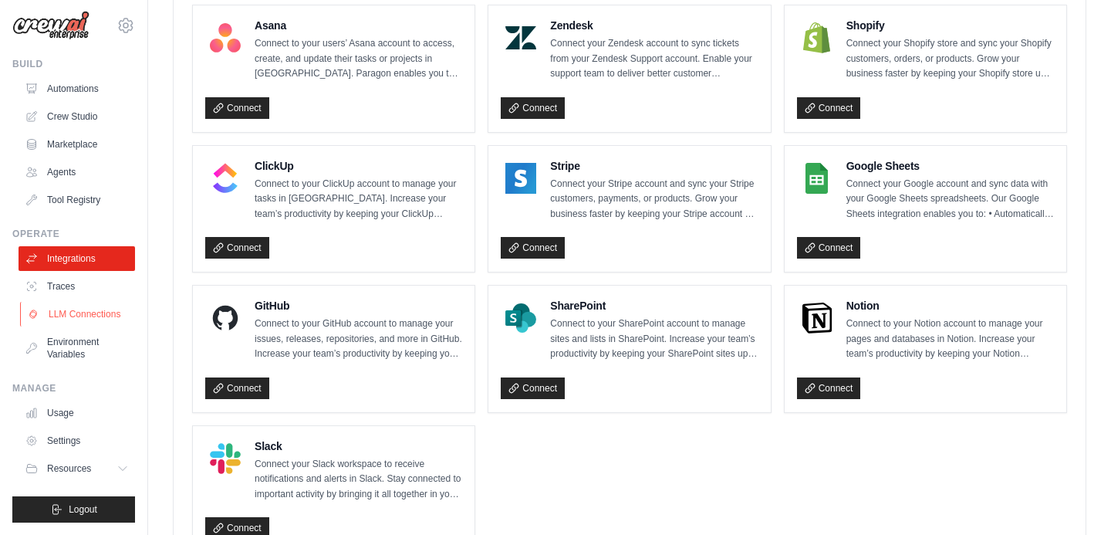 This screenshot has width=1111, height=535. What do you see at coordinates (950, 339) in the screenshot?
I see `p: Connect to your Notion account to manage your pages and databases in Notion. Increase your team’s...` at bounding box center [950, 339].